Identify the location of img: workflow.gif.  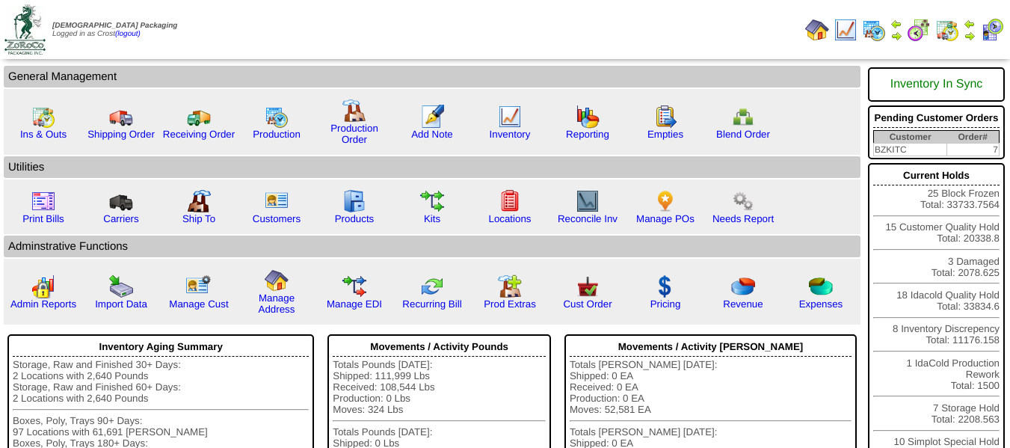
(432, 201).